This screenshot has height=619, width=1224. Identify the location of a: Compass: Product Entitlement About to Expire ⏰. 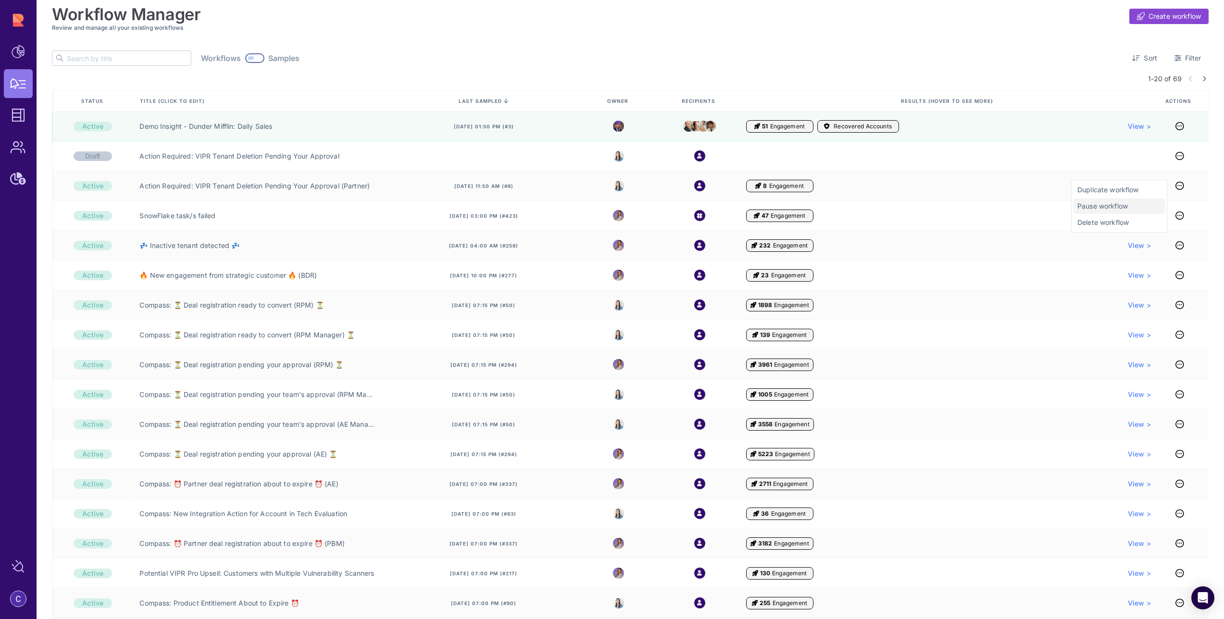
(219, 603).